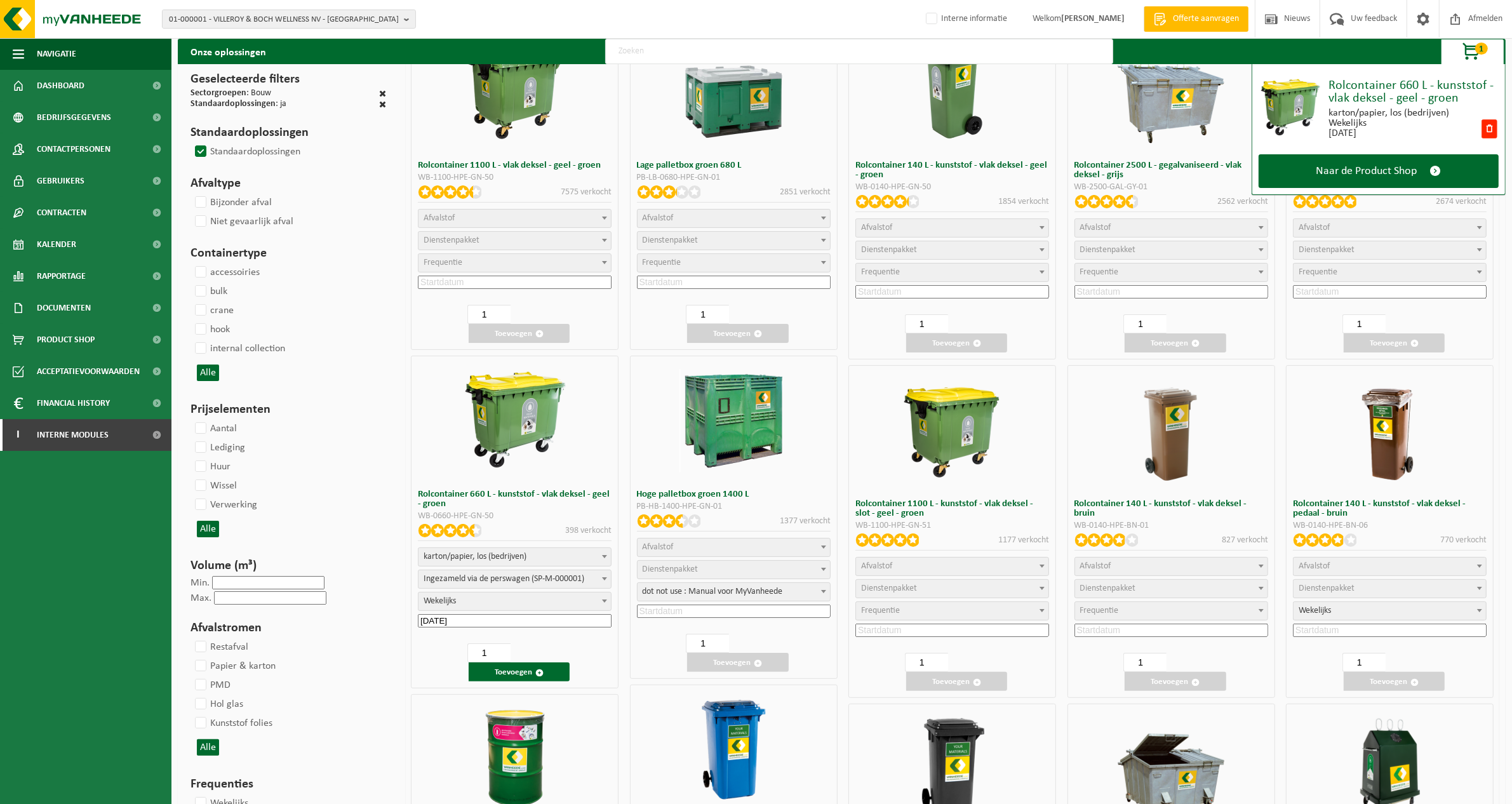  I want to click on p: 2851 verkocht, so click(806, 192).